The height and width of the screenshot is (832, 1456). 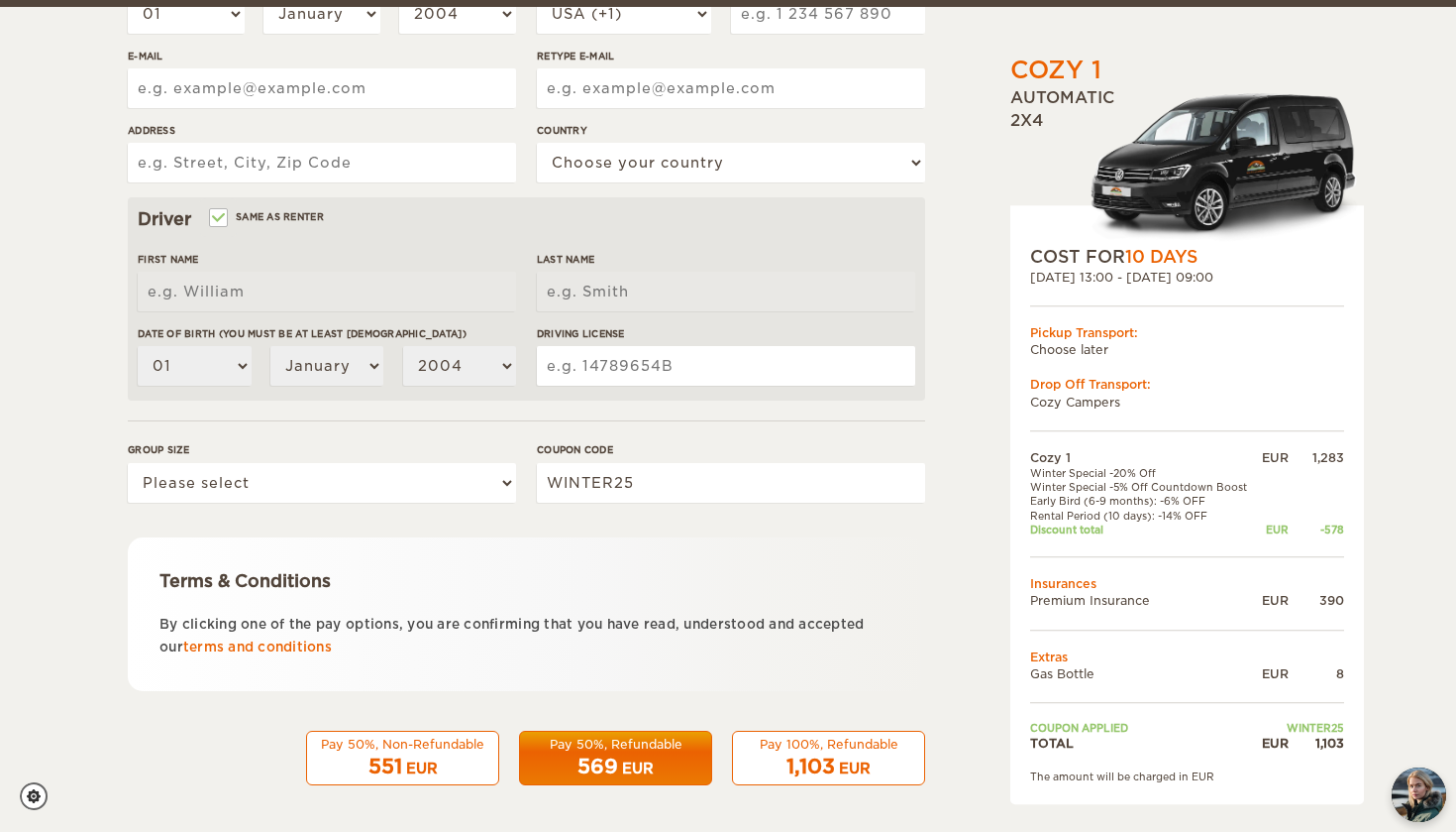 I want to click on td: Rental Period (10 days): -14% OFF, so click(x=1144, y=515).